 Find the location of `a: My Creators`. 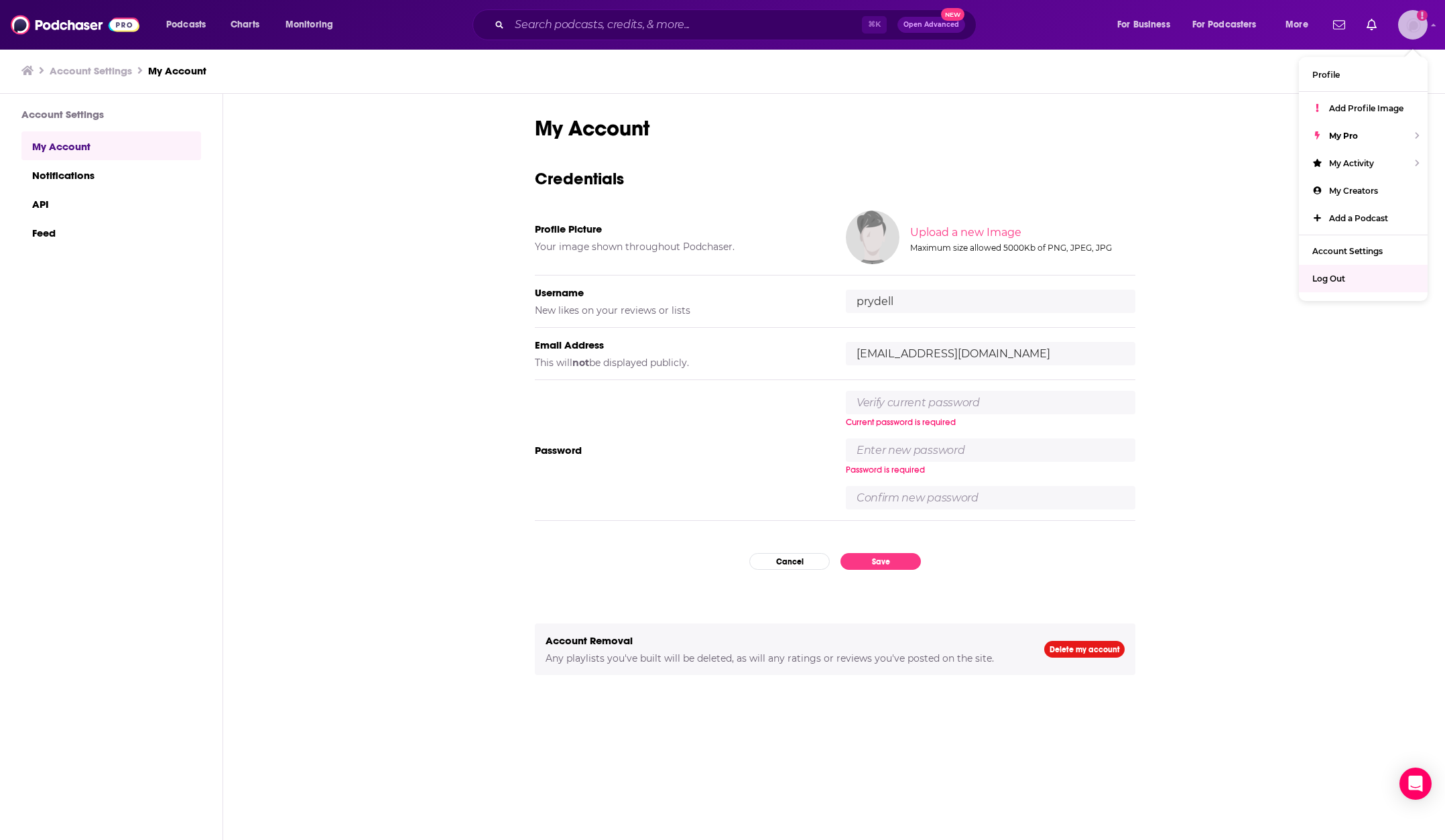

a: My Creators is located at coordinates (1364, 191).